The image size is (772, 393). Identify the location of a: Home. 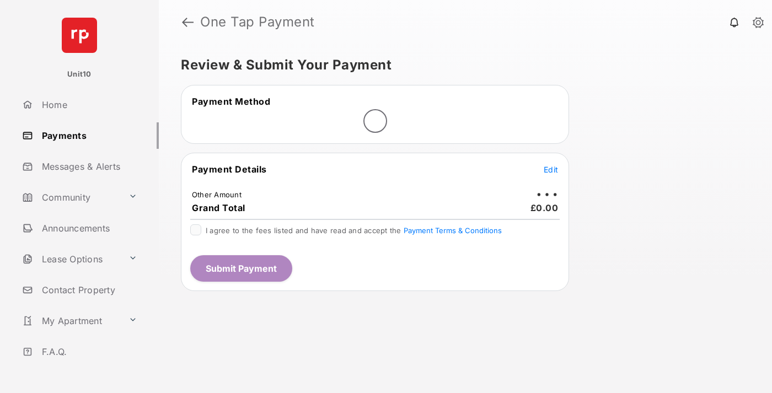
(88, 105).